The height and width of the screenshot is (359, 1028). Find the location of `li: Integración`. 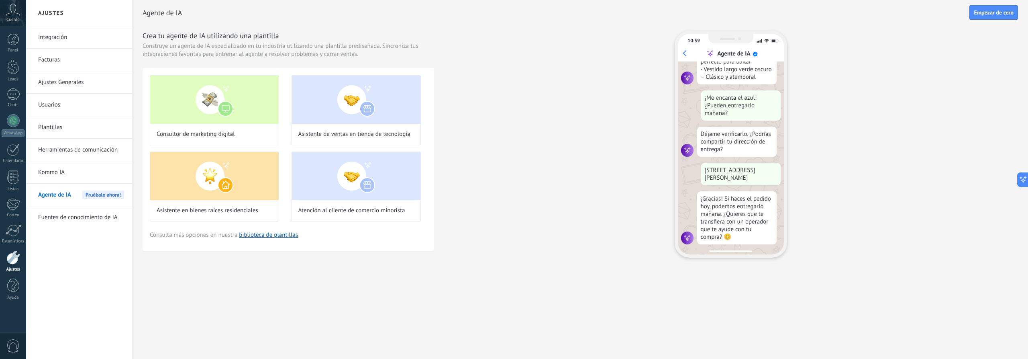

li: Integración is located at coordinates (79, 37).